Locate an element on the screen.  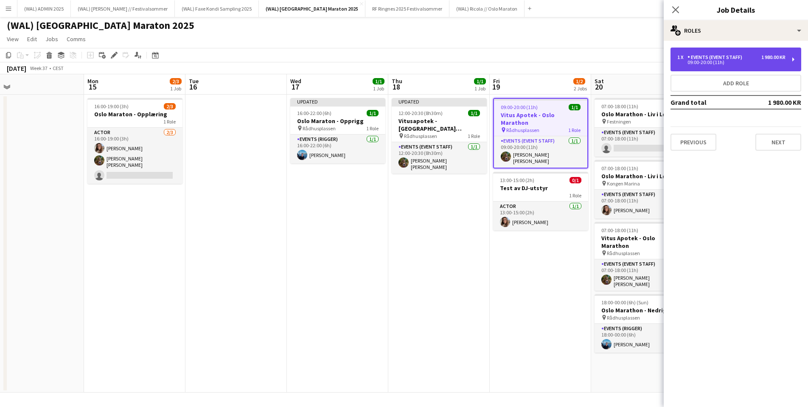
div: Events (Event Staff) is located at coordinates (716, 57).